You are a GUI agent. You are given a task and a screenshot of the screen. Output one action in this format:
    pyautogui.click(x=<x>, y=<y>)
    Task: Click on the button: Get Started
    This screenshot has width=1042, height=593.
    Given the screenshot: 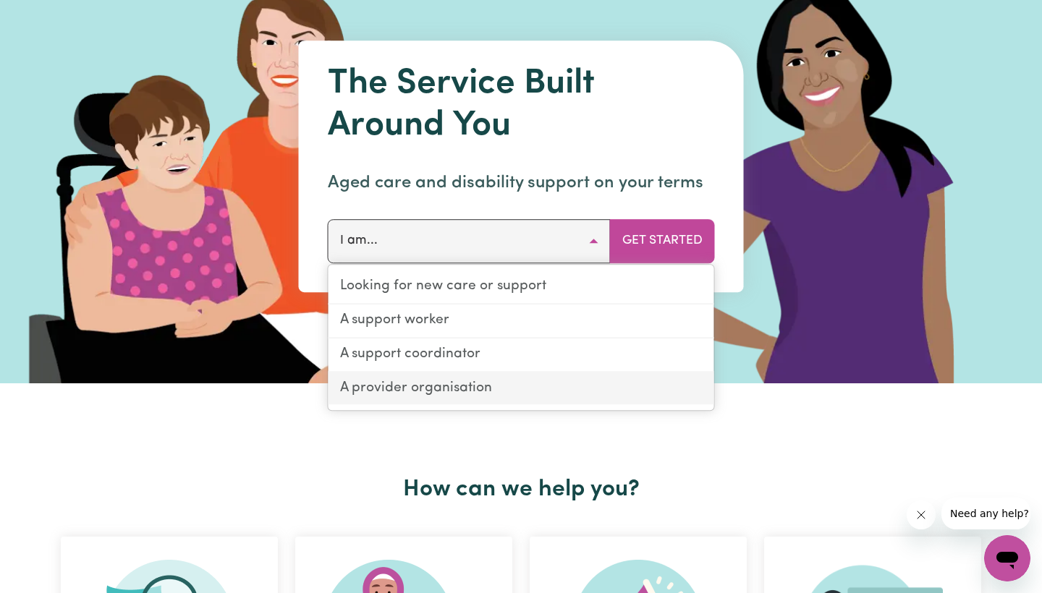 What is the action you would take?
    pyautogui.click(x=662, y=241)
    